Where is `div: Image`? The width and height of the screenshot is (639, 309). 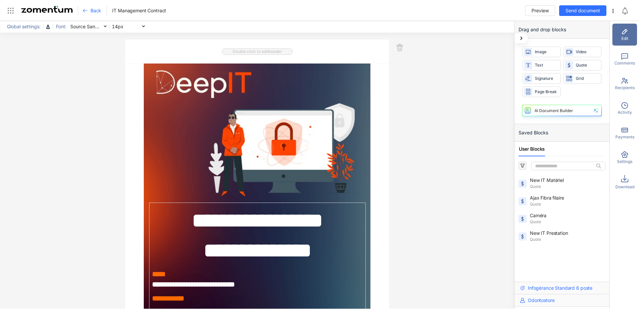
div: Image is located at coordinates (541, 52).